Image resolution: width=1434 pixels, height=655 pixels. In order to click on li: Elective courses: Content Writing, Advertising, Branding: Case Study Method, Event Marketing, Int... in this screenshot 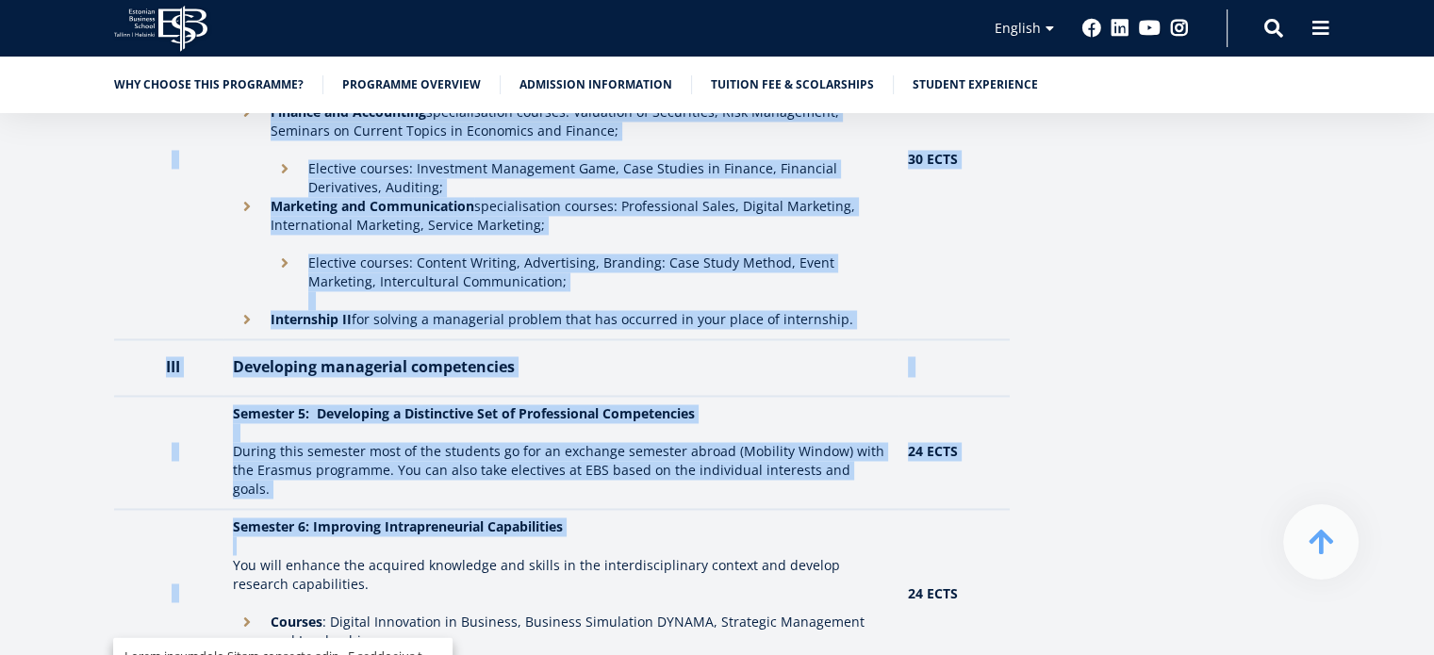, I will do `click(580, 282)`.